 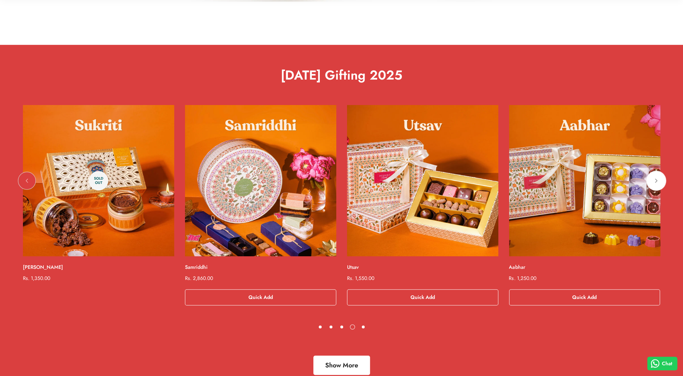 What do you see at coordinates (199, 278) in the screenshot?
I see `span: Rs. 2,860.00` at bounding box center [199, 278].